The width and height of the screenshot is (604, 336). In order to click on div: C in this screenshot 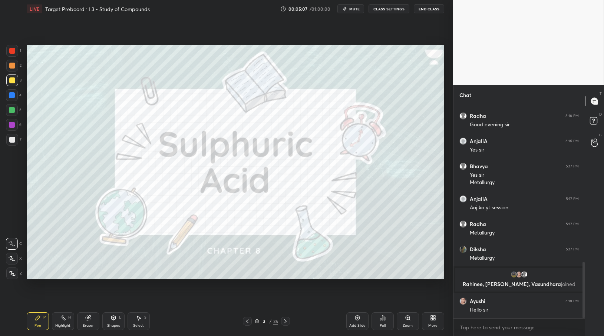, I will do `click(14, 244)`.